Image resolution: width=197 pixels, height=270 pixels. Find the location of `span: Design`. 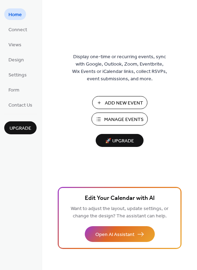

span: Design is located at coordinates (16, 60).